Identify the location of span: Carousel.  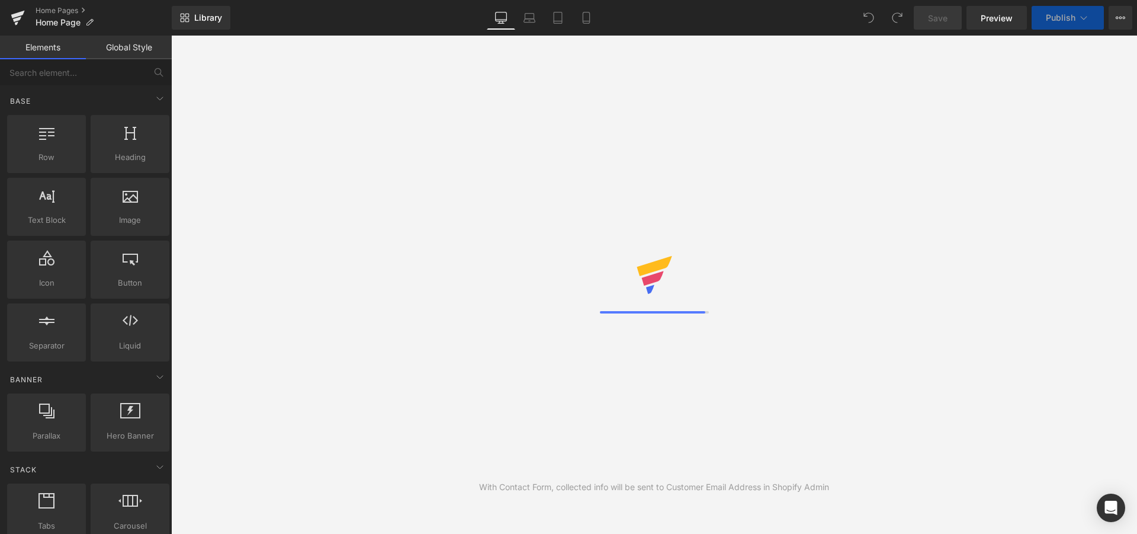
(130, 525).